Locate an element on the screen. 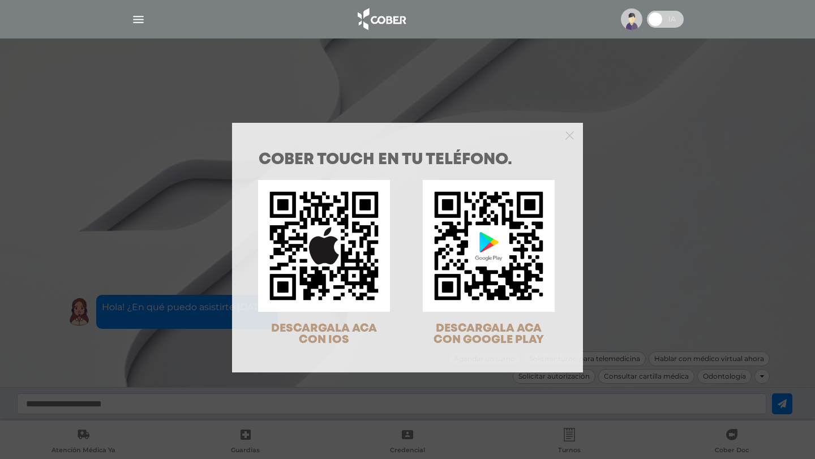  span: DESCARGALA ACA CON GOOGLE PLAY is located at coordinates (488, 334).